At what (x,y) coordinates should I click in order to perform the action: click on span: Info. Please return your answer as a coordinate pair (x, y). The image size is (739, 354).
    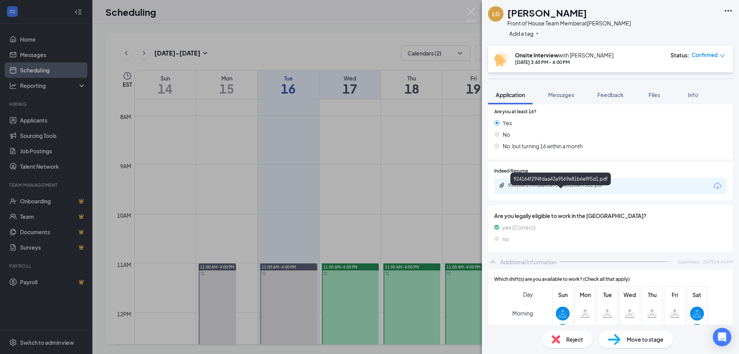
    Looking at the image, I should click on (693, 95).